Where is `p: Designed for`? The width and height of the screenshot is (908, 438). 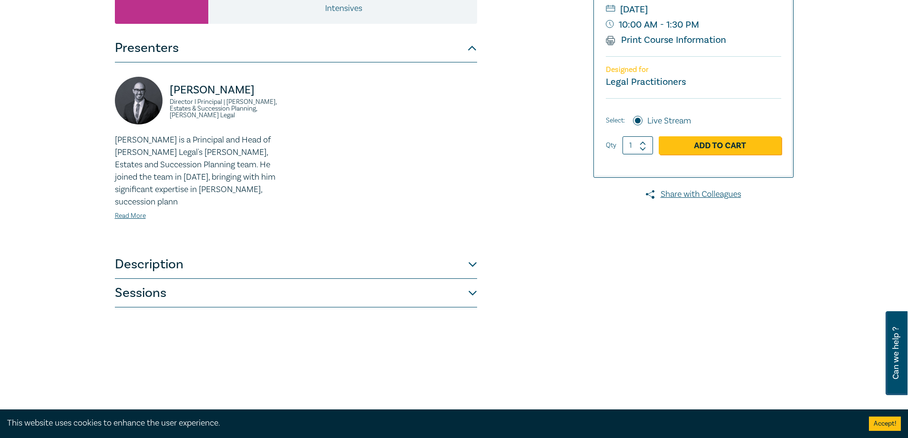
p: Designed for is located at coordinates (693, 70).